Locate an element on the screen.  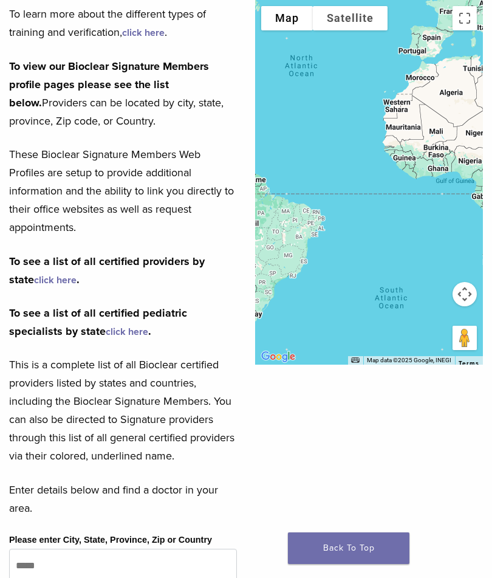
button: Toggle fullscreen view is located at coordinates (465, 18).